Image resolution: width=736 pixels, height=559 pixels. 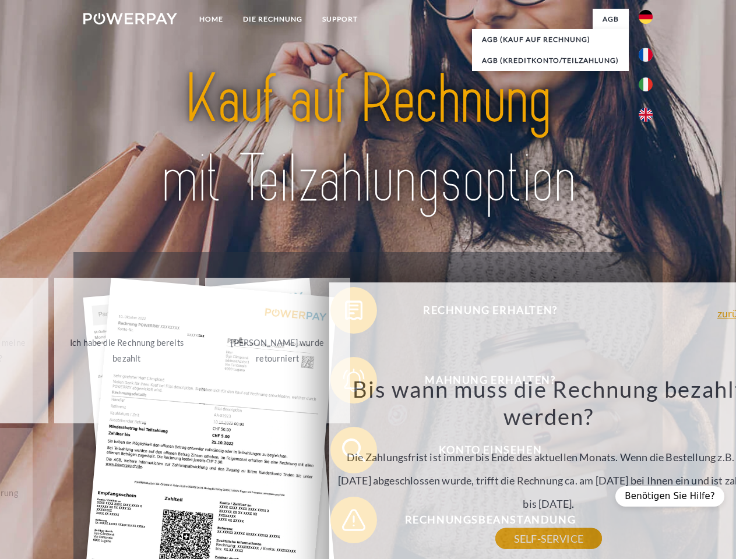 I want to click on a: Home, so click(x=211, y=19).